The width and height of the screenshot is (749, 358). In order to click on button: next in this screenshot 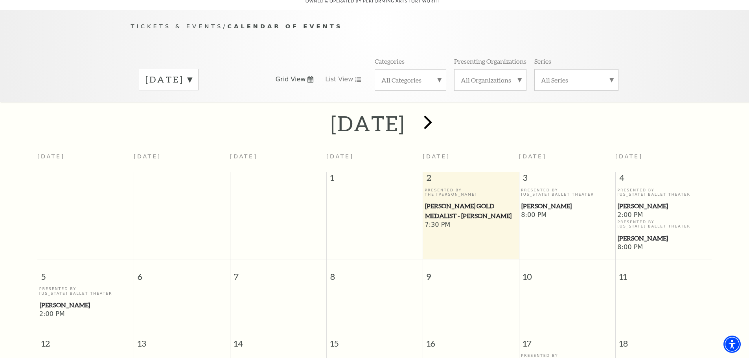, I will do `click(427, 124)`.